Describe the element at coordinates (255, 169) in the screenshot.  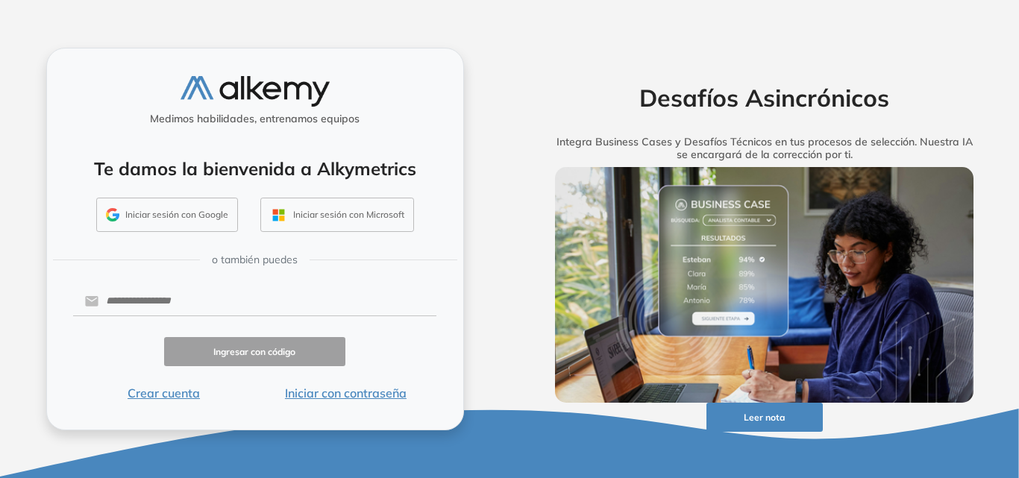
I see `h4: Te damos la bienvenida a Alkymetrics` at that location.